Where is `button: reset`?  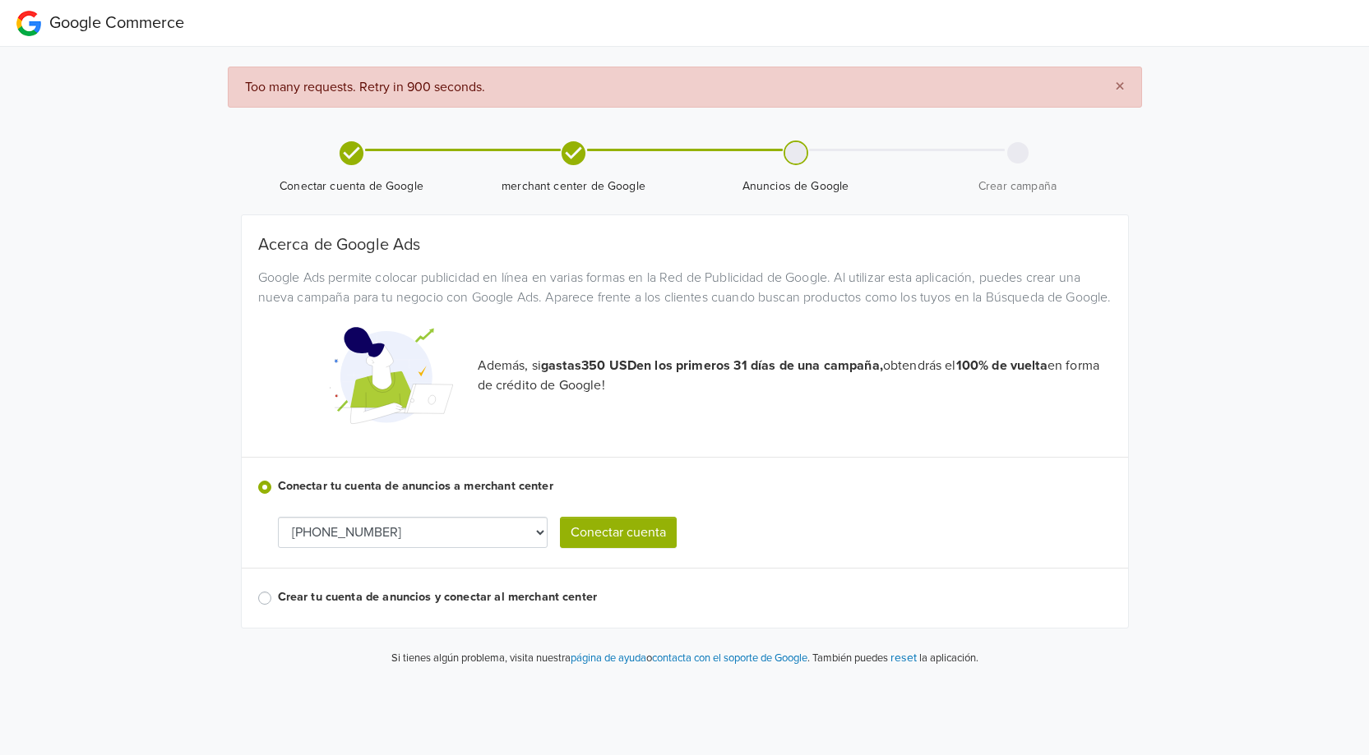
button: reset is located at coordinates (903, 658).